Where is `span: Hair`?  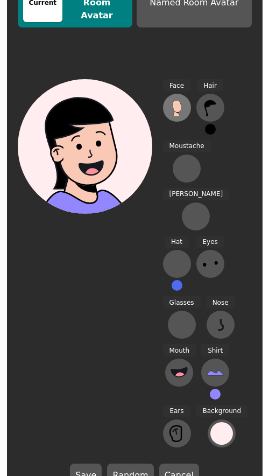
span: Hair is located at coordinates (210, 85).